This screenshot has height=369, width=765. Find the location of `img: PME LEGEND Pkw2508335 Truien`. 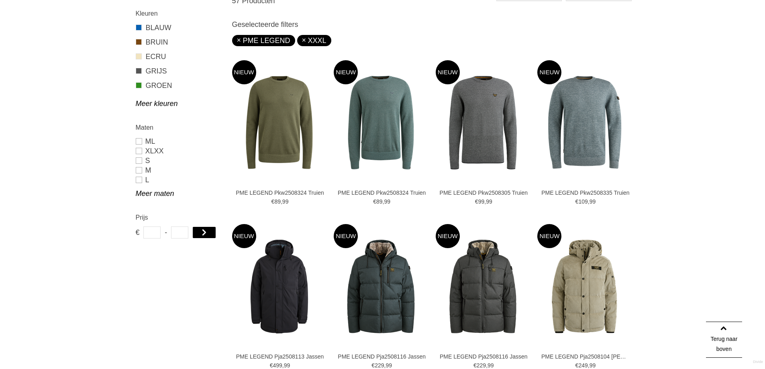

img: PME LEGEND Pkw2508335 Truien is located at coordinates (584, 122).